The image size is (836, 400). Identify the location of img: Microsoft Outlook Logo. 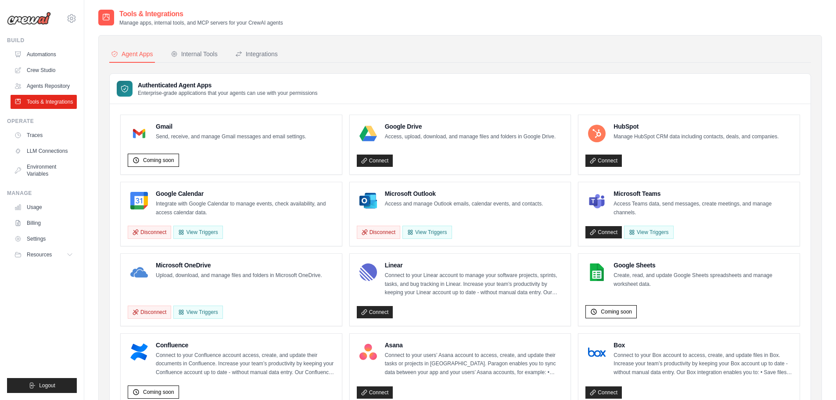
(368, 201).